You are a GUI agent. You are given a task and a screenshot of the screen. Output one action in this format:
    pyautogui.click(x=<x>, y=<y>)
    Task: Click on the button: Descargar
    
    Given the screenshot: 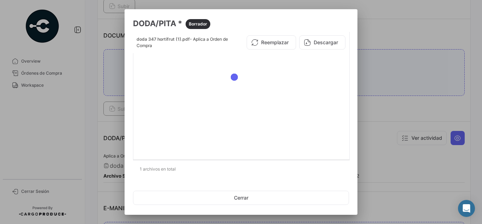 What is the action you would take?
    pyautogui.click(x=322, y=42)
    